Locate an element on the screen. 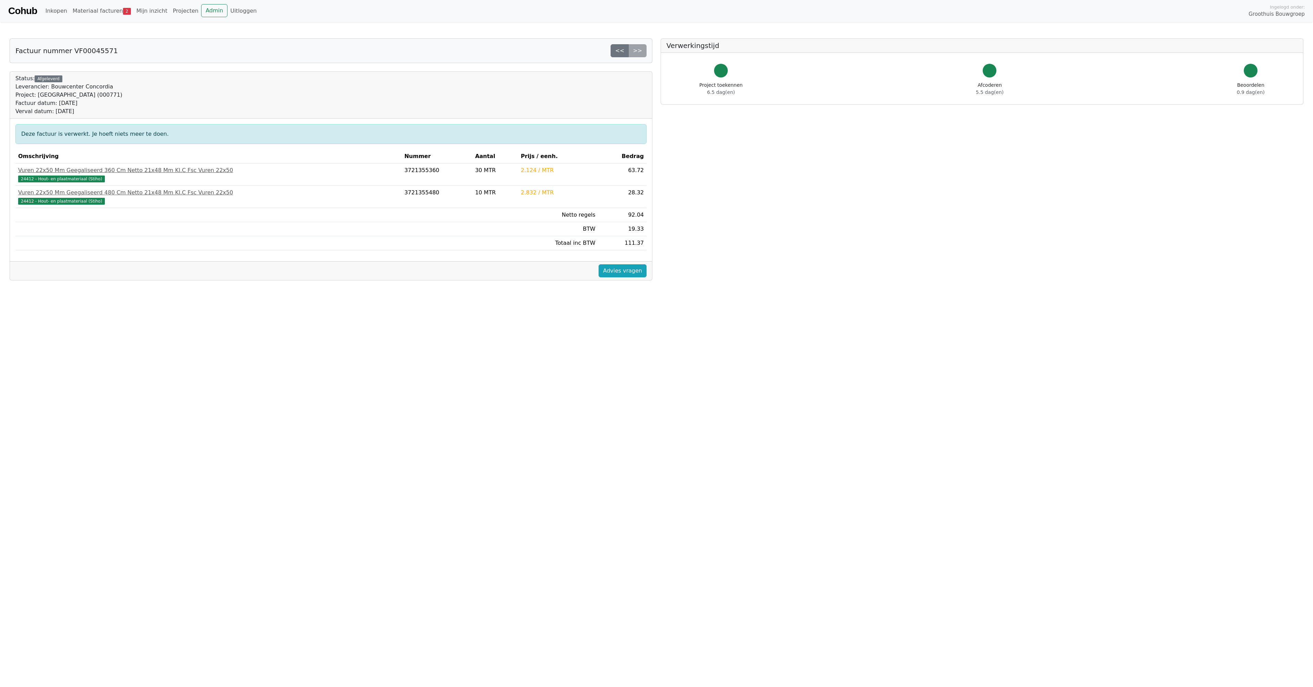 The image size is (1313, 687). a: Uitloggen is located at coordinates (243, 11).